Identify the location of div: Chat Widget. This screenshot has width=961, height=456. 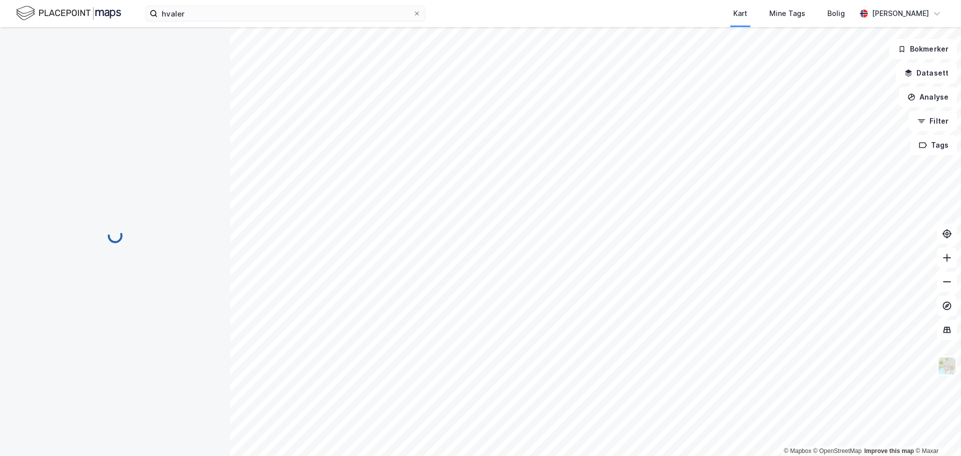
(936, 432).